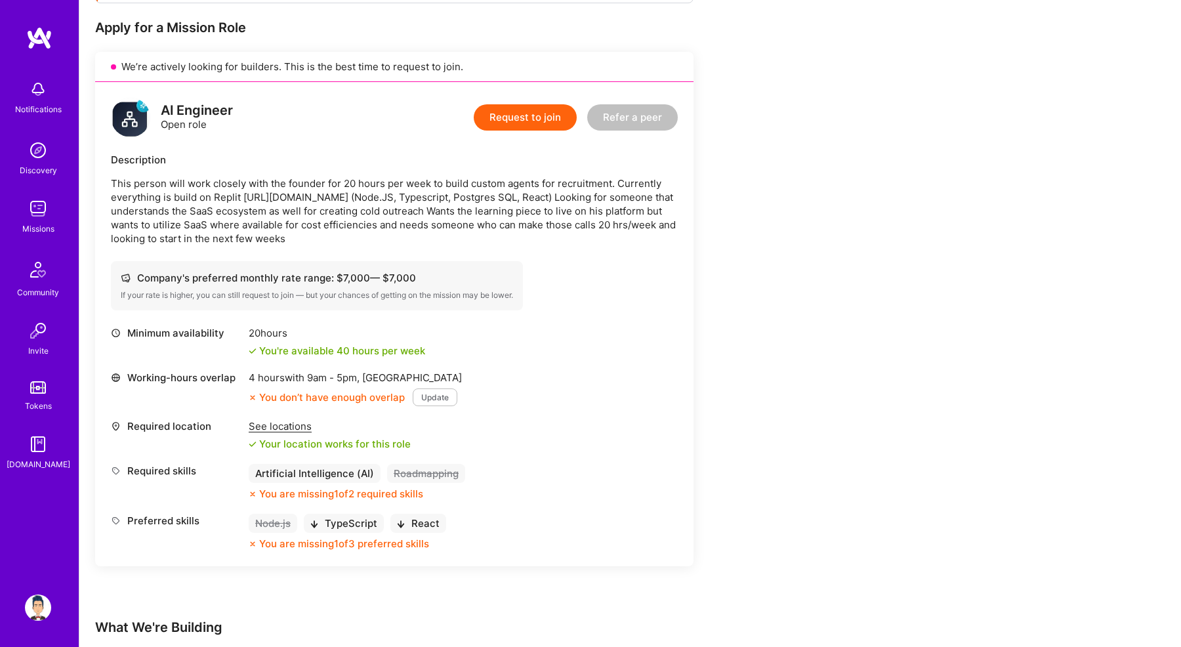 The image size is (1181, 647). Describe the element at coordinates (115, 426) in the screenshot. I see `i: icon Location` at that location.